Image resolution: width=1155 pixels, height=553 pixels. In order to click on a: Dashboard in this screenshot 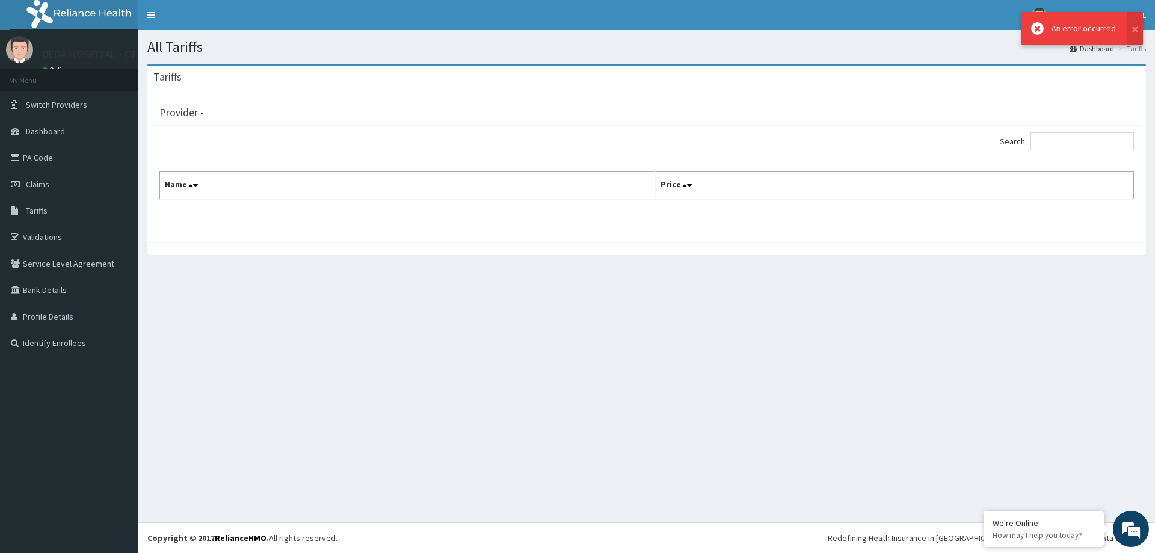, I will do `click(1092, 48)`.